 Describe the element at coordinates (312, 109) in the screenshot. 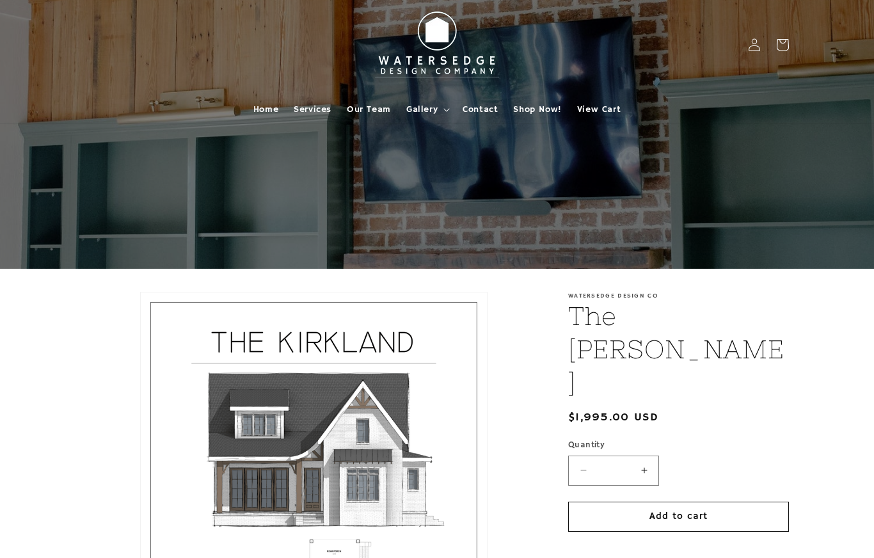

I see `a: Services` at that location.